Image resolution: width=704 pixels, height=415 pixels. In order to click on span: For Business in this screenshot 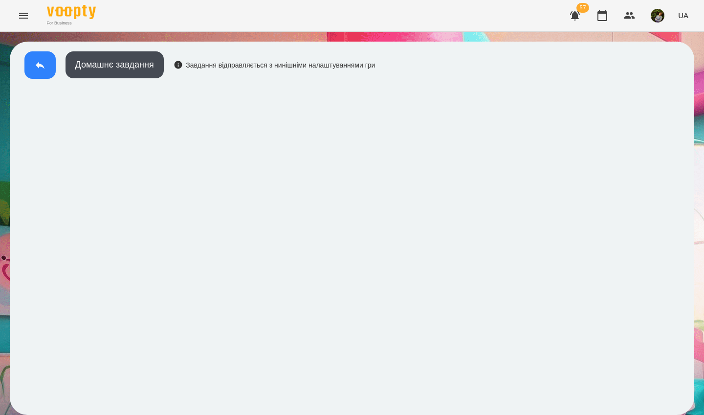, I will do `click(71, 23)`.